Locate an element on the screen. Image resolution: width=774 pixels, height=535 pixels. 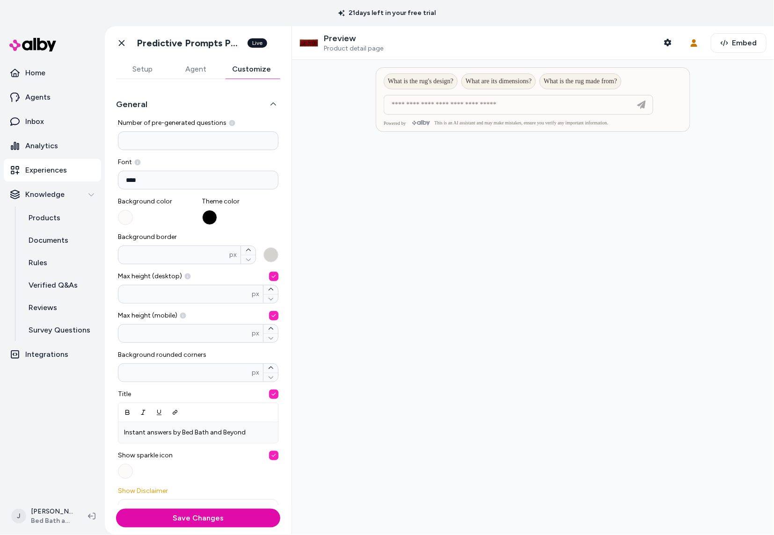
span: Background rounded corners is located at coordinates (198, 355).